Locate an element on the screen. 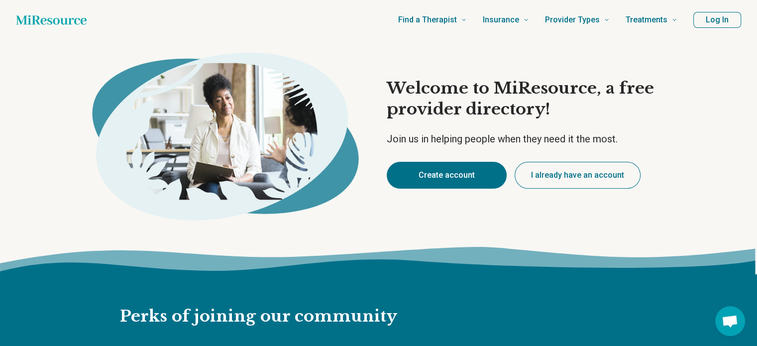  span: Provider Types is located at coordinates (572, 20).